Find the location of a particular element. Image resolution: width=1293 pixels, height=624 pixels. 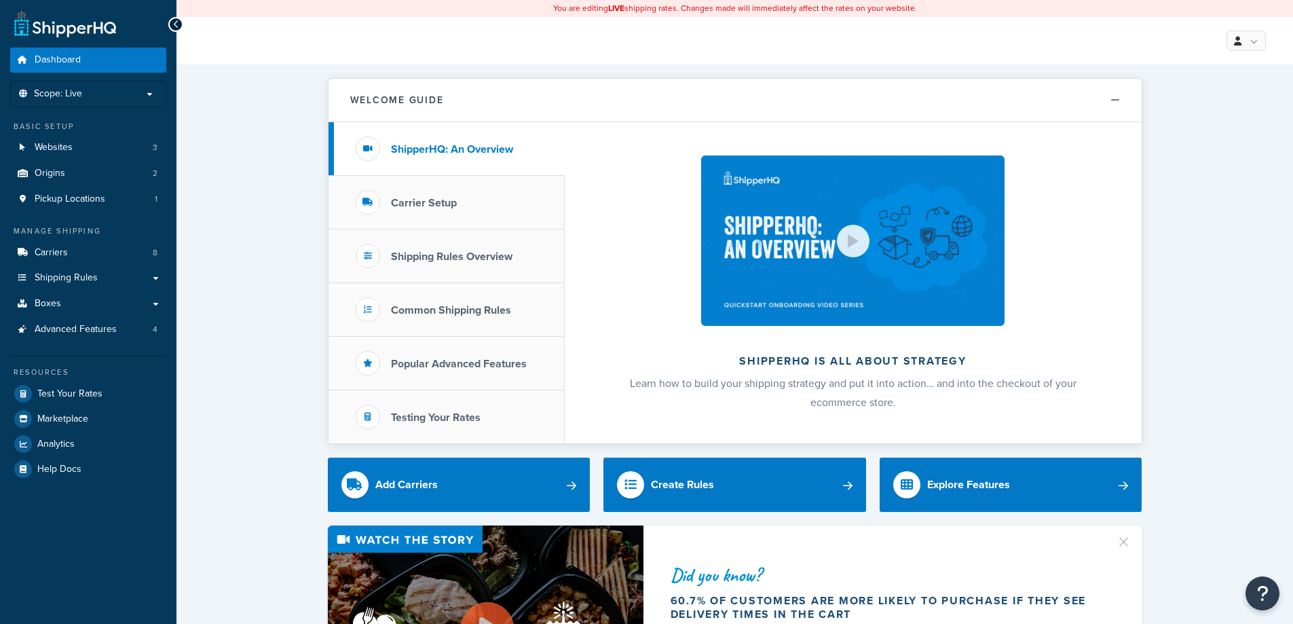

h3: Popular Advanced Features is located at coordinates (459, 364).